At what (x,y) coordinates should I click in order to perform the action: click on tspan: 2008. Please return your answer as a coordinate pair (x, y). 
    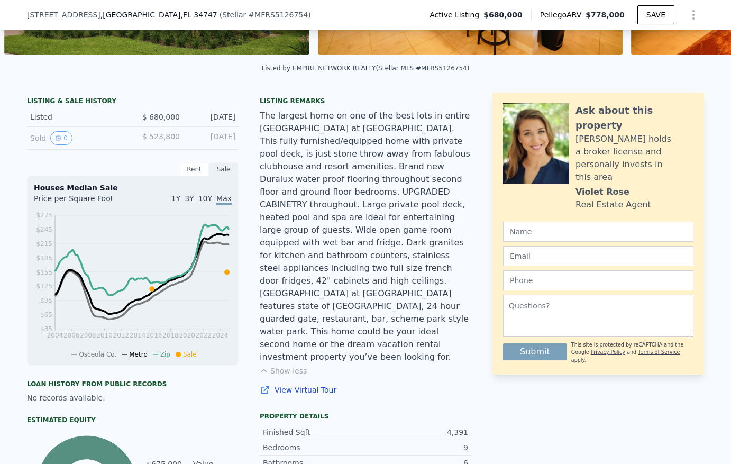
    Looking at the image, I should click on (88, 335).